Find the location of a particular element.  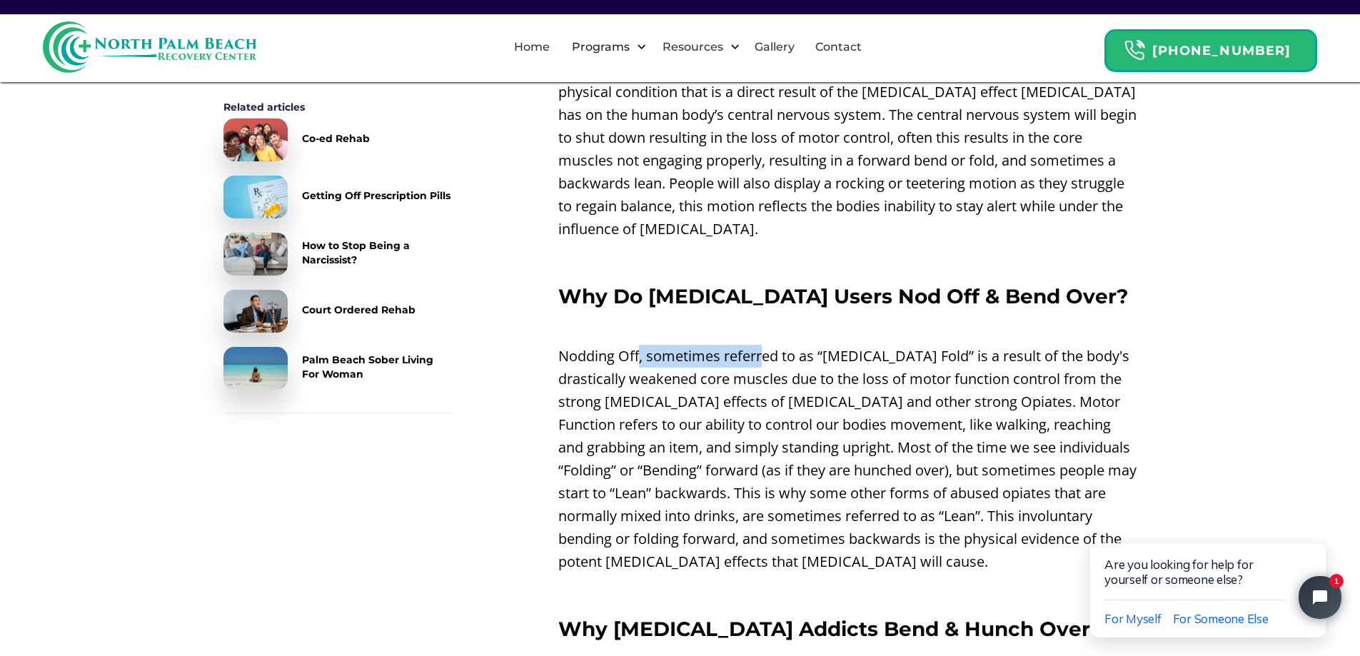

a: Palm Beach Sober Living For Woman is located at coordinates (338, 368).